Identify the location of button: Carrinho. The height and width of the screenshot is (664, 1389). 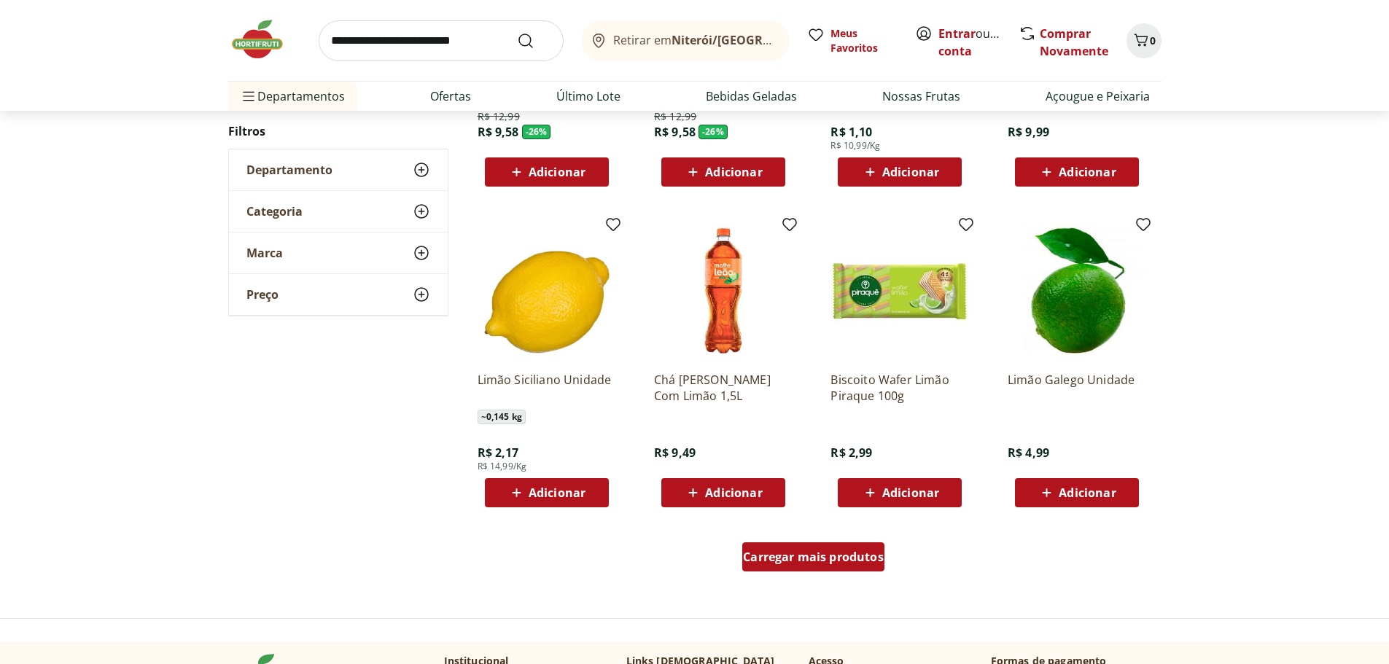
(1144, 41).